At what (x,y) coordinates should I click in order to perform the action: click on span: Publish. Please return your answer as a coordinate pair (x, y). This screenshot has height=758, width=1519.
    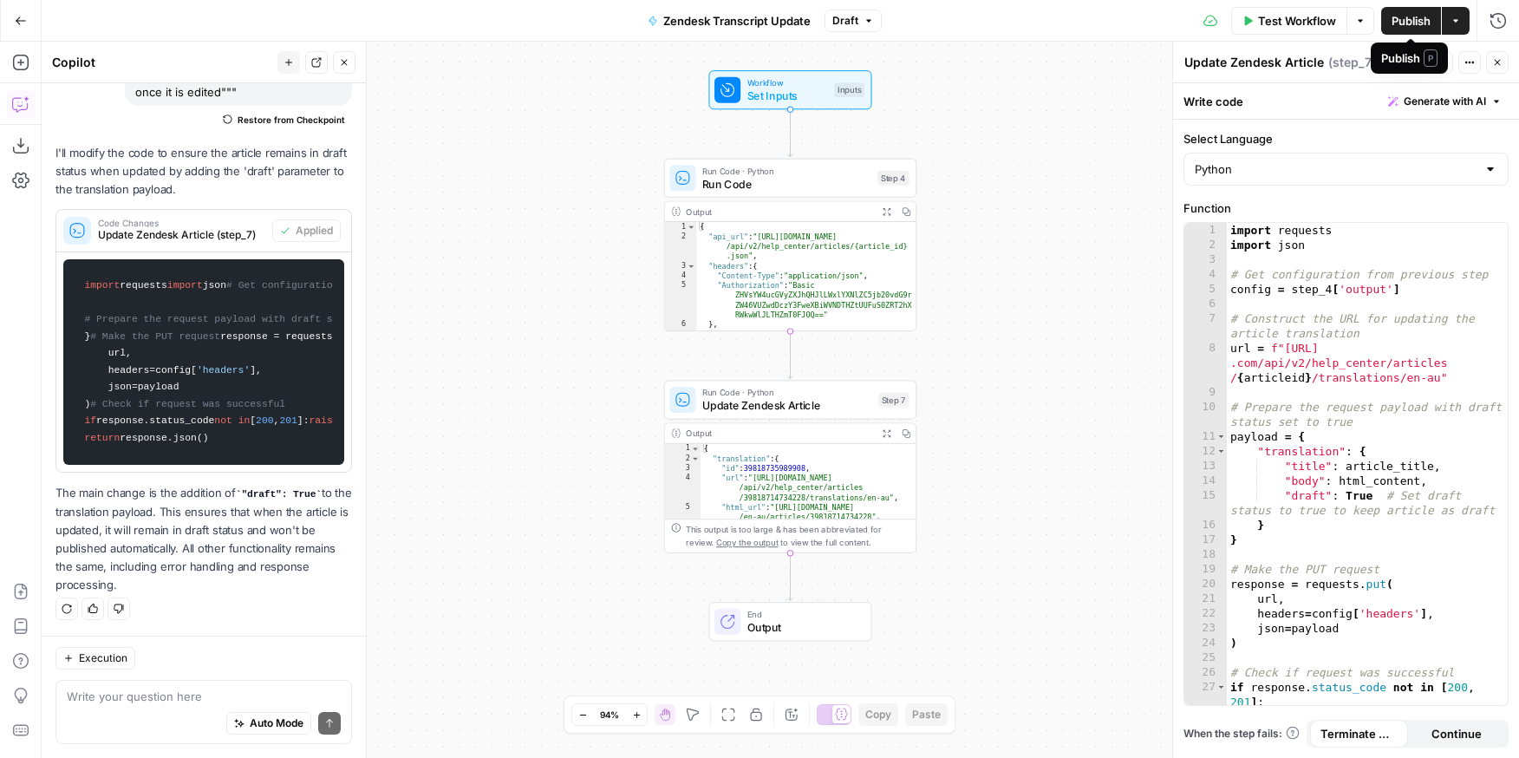
    Looking at the image, I should click on (1411, 21).